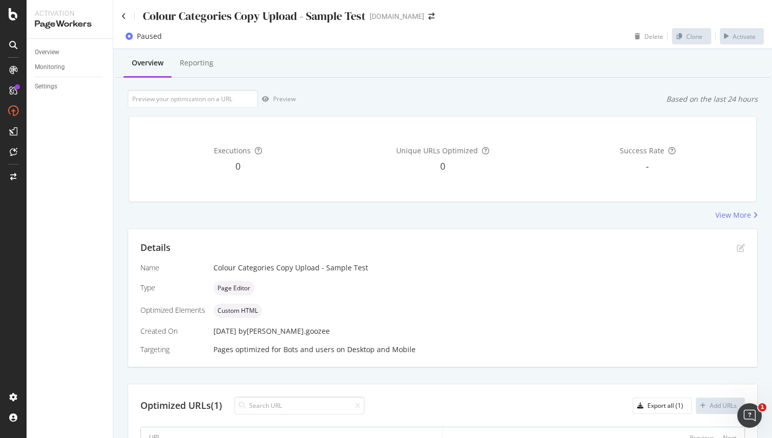  Describe the element at coordinates (173, 331) in the screenshot. I see `div: Created On` at that location.